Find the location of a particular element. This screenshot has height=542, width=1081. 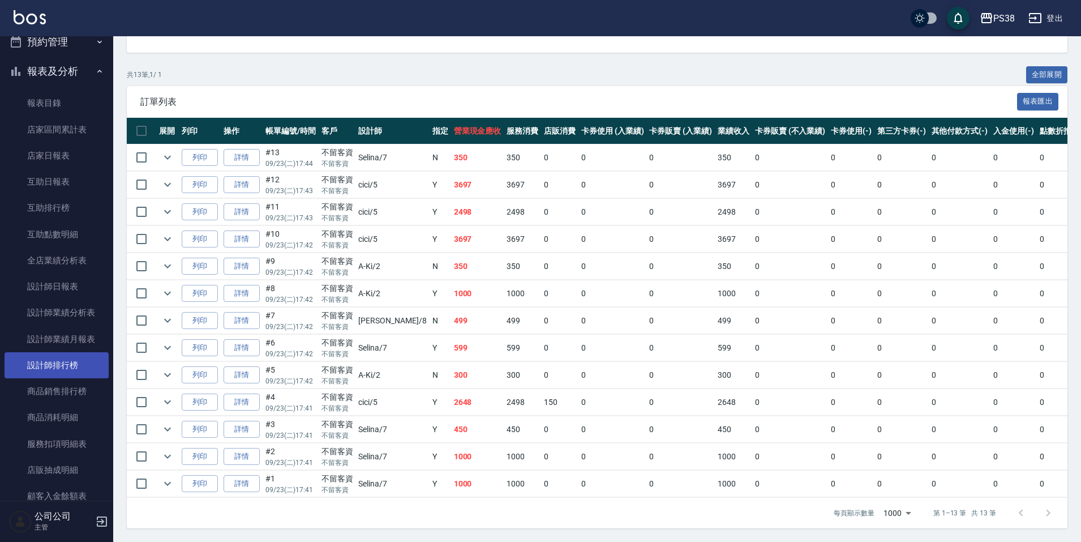

a: 互助日報表 is located at coordinates (57, 182).